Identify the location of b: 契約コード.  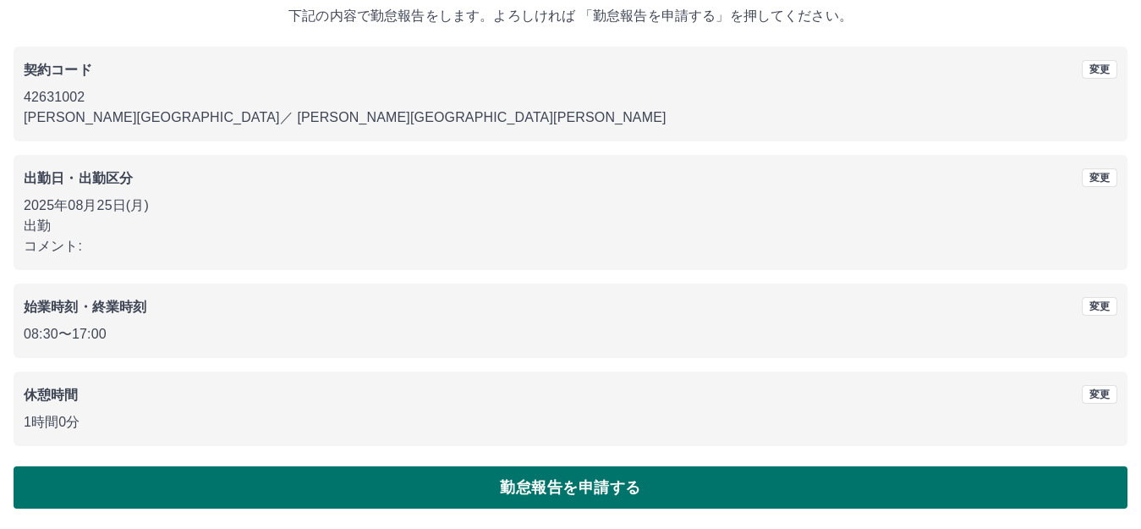
(58, 69).